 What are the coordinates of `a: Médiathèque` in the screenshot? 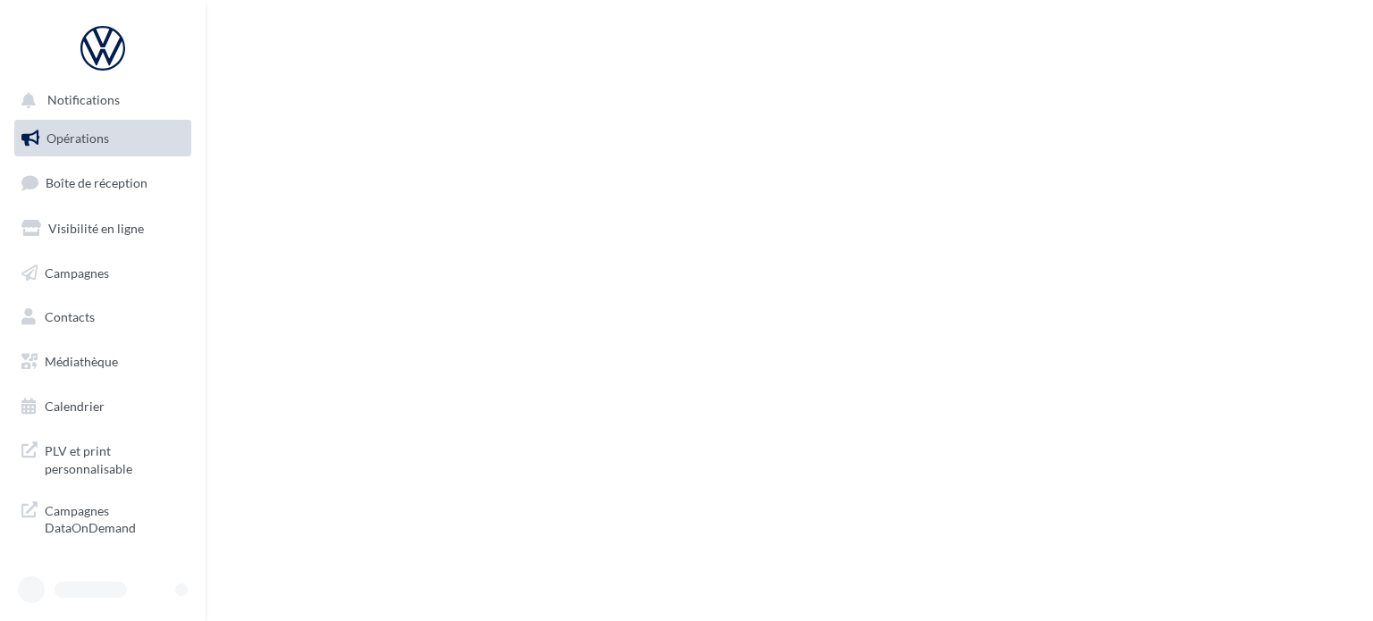 It's located at (103, 362).